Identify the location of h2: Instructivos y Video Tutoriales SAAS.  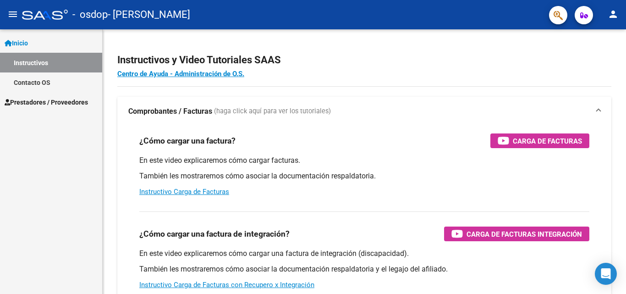
(364, 60).